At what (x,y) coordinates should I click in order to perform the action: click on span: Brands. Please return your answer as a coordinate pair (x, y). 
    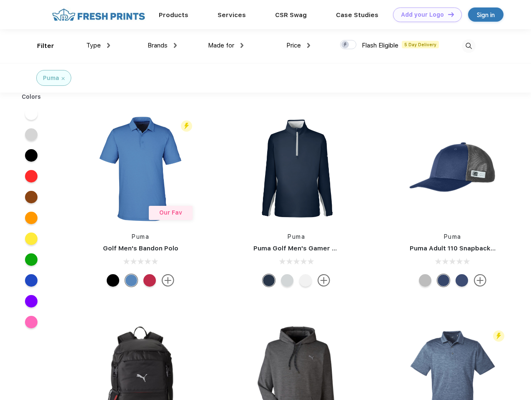
    Looking at the image, I should click on (158, 45).